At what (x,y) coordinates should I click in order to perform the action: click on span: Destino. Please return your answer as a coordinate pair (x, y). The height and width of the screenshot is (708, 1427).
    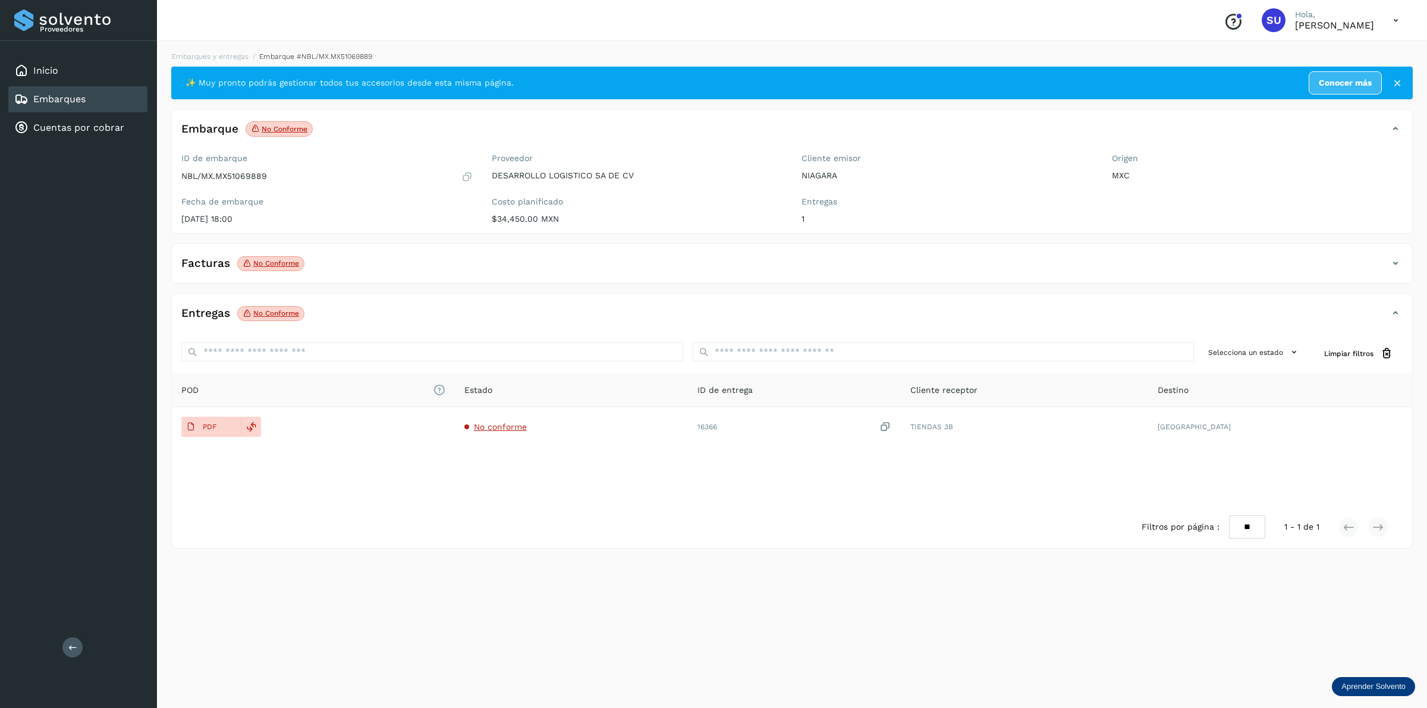
    Looking at the image, I should click on (1173, 390).